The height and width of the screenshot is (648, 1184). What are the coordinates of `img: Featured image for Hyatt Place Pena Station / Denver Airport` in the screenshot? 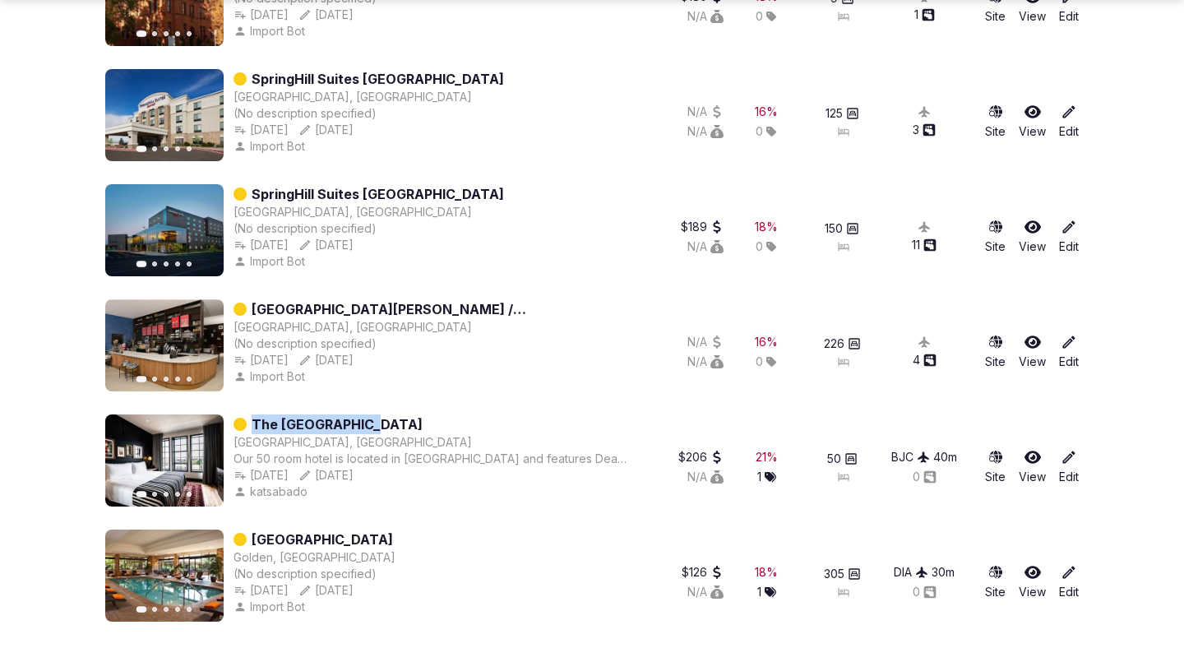 It's located at (164, 345).